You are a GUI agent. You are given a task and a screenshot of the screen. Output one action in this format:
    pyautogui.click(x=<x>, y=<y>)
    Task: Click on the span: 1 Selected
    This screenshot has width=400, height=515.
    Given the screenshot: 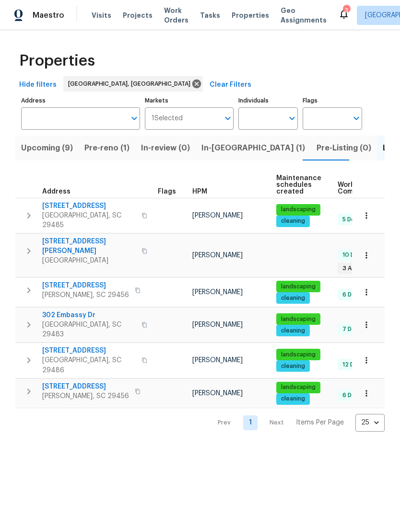 What is the action you would take?
    pyautogui.click(x=167, y=118)
    